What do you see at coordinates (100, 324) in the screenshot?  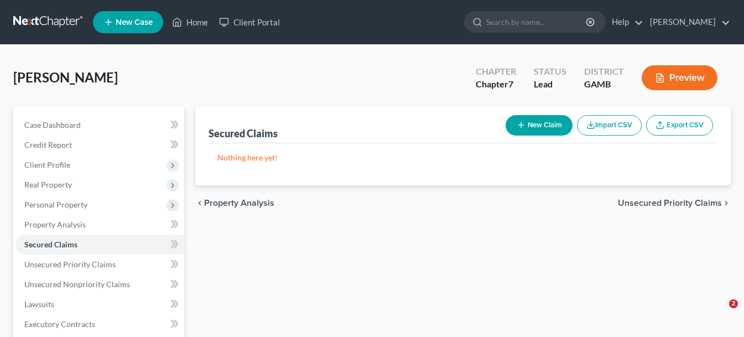 I see `a: Executory Contracts` at bounding box center [100, 324].